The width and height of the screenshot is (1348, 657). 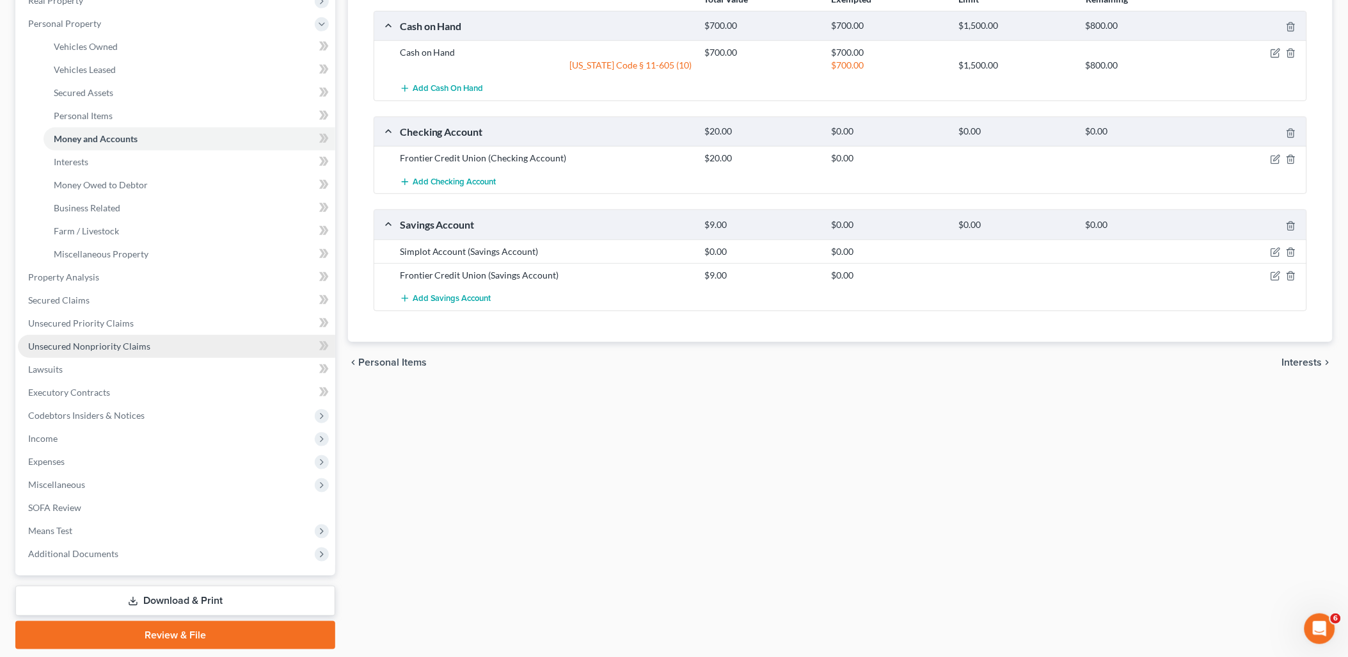 I want to click on span: Money Owed to Debtor, so click(x=100, y=184).